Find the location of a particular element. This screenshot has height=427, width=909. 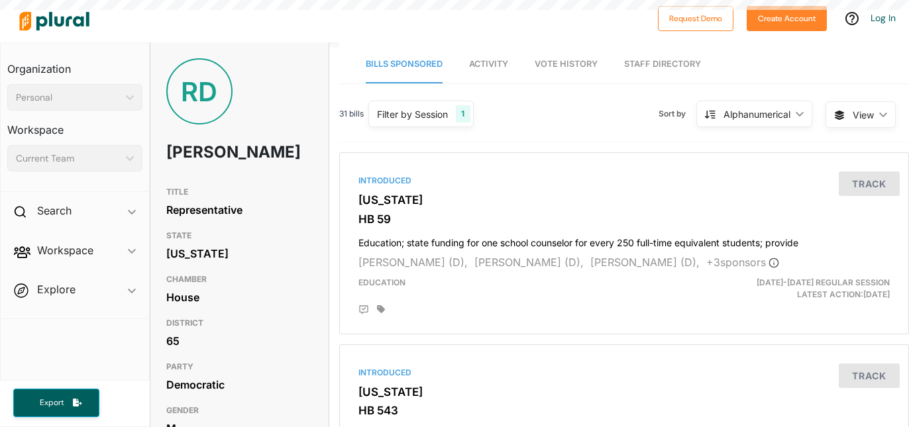

h3: HB 543 is located at coordinates (624, 411).